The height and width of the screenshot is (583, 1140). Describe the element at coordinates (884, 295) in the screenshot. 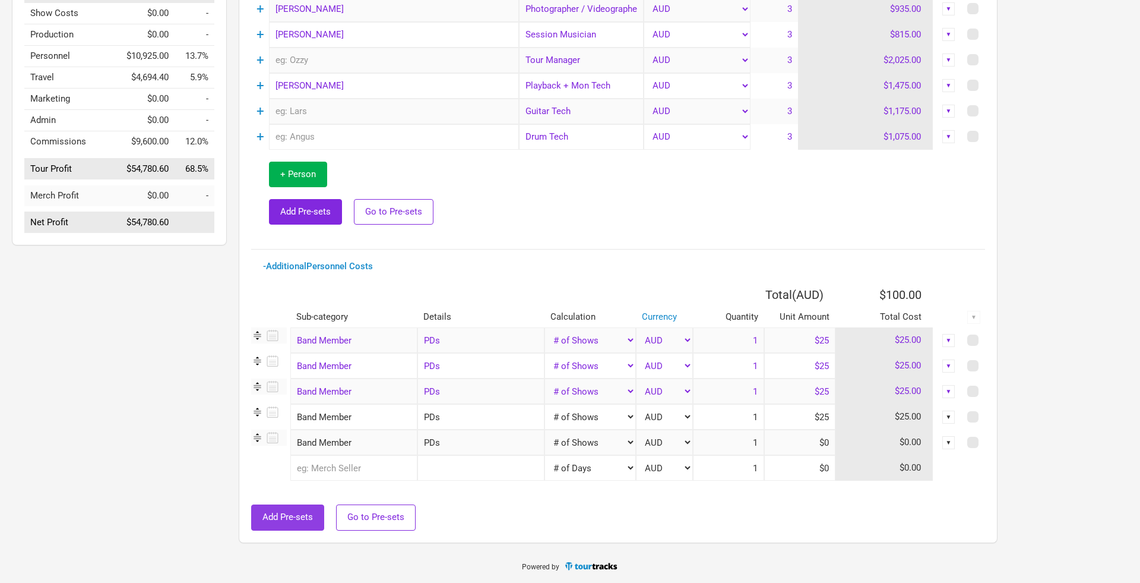

I see `th: $100.00` at that location.